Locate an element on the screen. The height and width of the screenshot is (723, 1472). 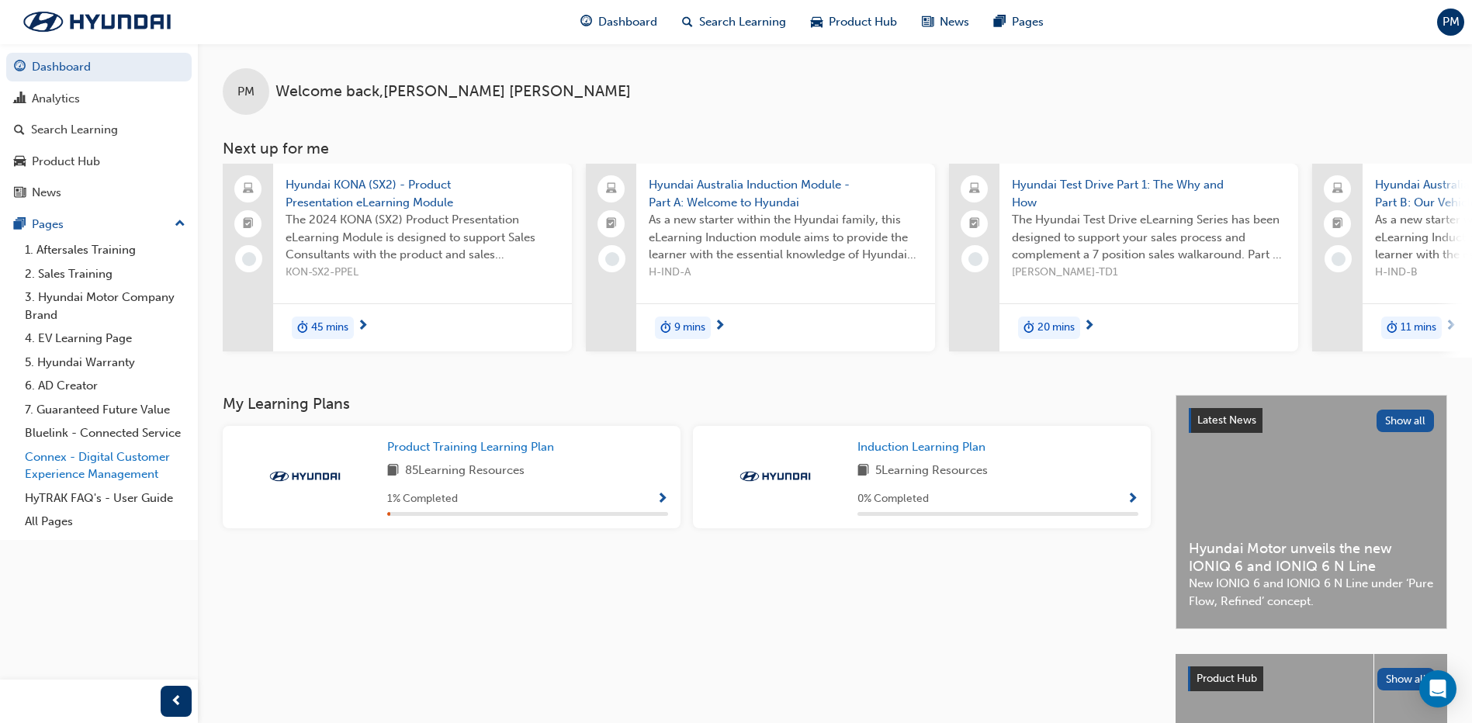
a: Induction Learning Plan is located at coordinates (924, 447).